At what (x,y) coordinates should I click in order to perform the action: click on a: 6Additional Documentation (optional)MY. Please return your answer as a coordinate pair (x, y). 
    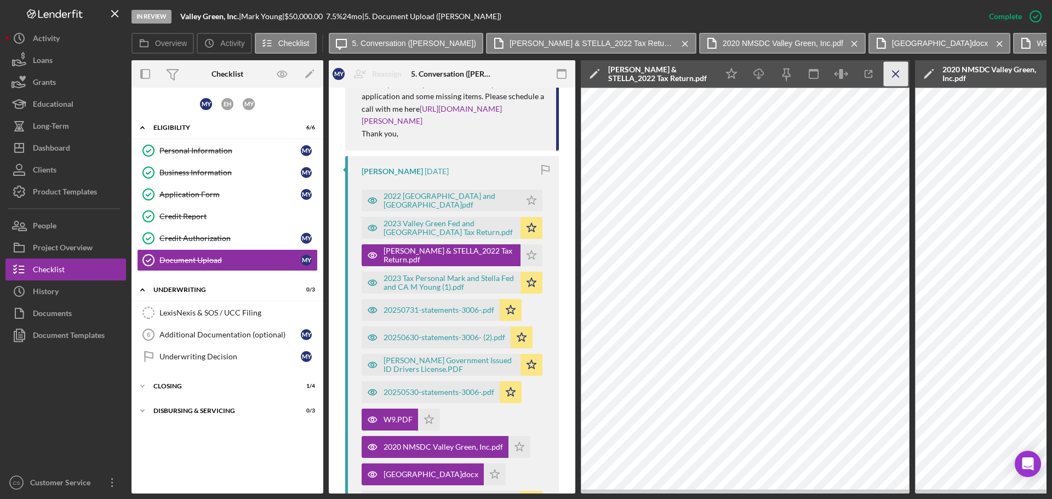
    Looking at the image, I should click on (227, 335).